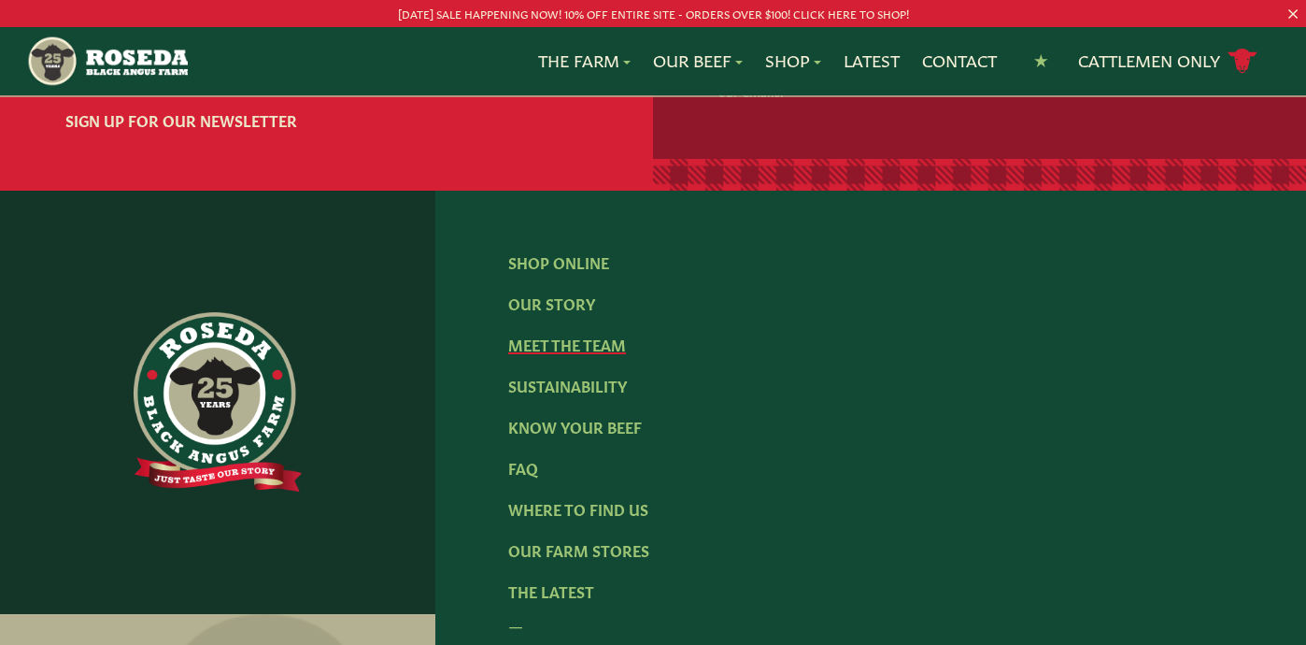  Describe the element at coordinates (567, 385) in the screenshot. I see `a: Sustainability` at that location.